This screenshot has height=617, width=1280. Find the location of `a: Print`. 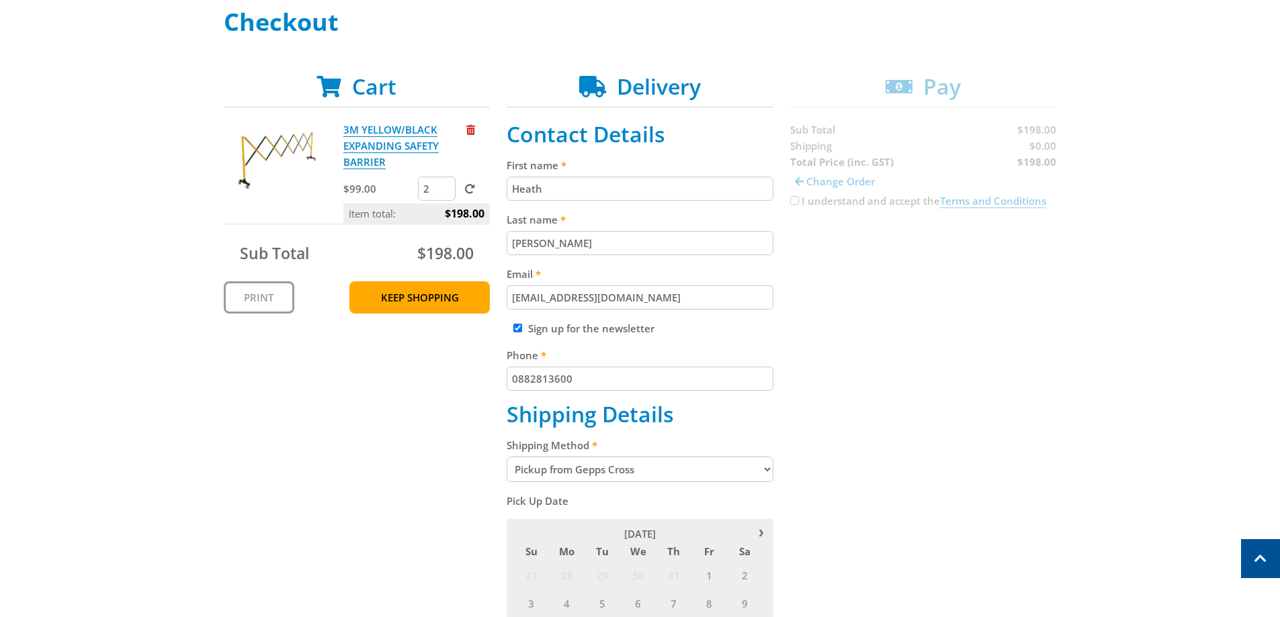

a: Print is located at coordinates (259, 298).